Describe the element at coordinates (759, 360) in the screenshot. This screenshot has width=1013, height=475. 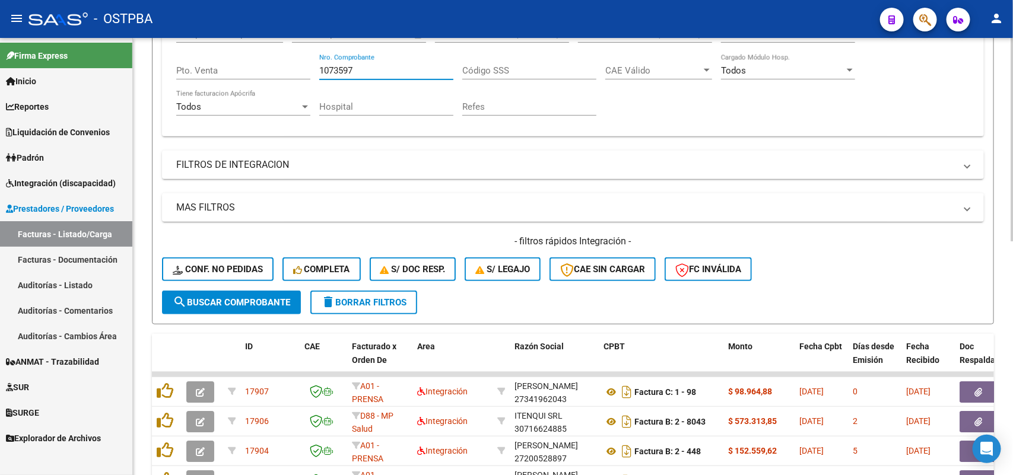
I see `datatable-header-cell: Monto` at that location.